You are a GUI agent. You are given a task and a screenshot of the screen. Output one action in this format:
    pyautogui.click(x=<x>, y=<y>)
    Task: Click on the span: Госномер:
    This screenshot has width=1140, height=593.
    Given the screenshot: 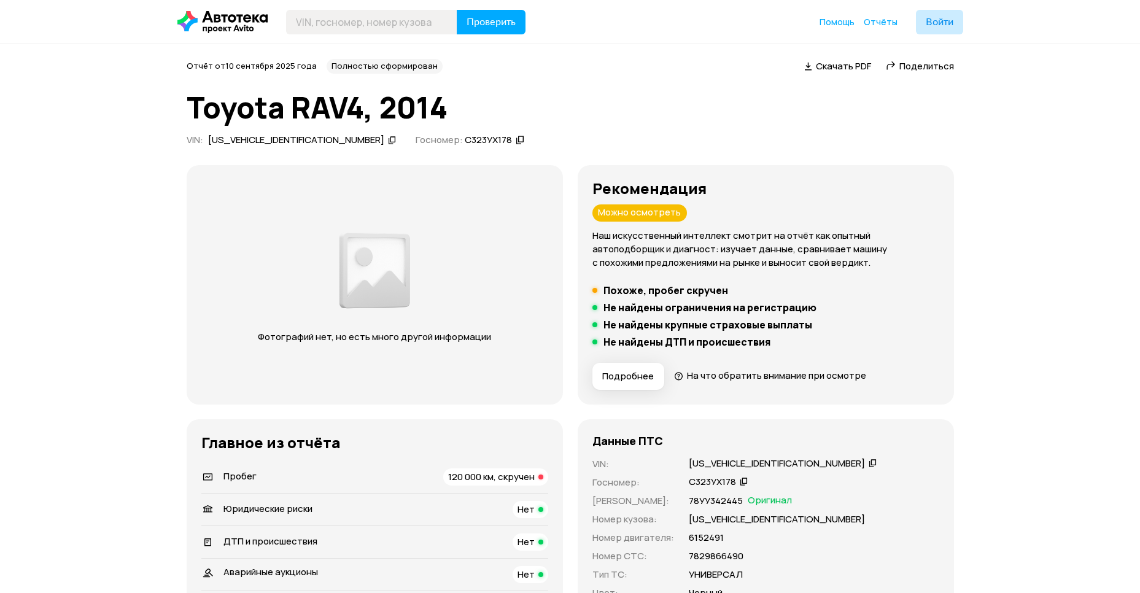 What is the action you would take?
    pyautogui.click(x=439, y=139)
    